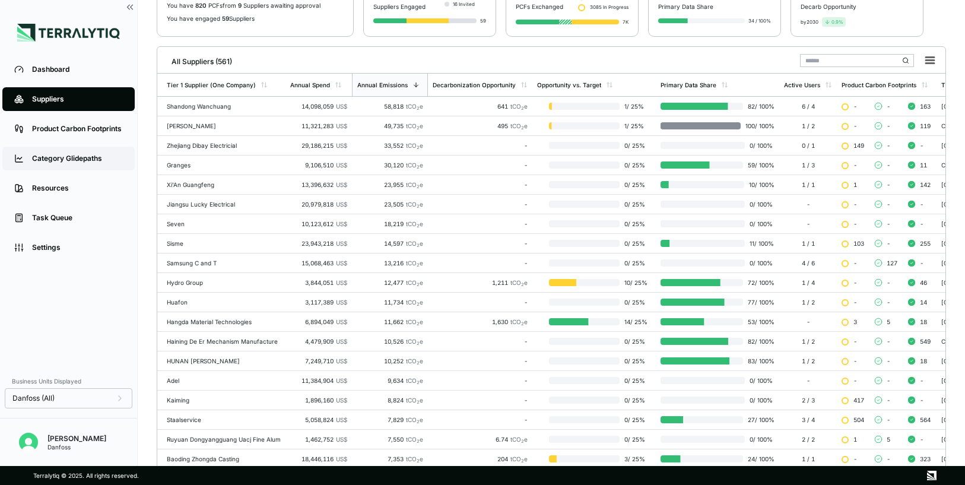  Describe the element at coordinates (925, 341) in the screenshot. I see `span: 549` at that location.